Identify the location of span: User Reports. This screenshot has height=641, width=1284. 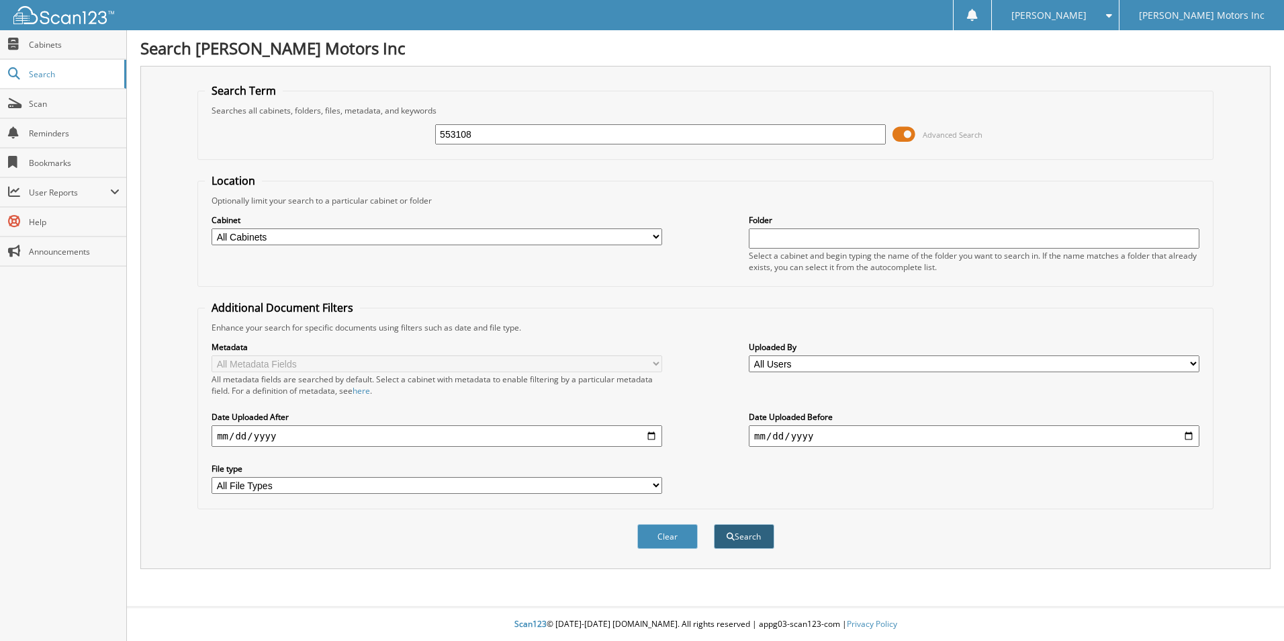
(69, 192).